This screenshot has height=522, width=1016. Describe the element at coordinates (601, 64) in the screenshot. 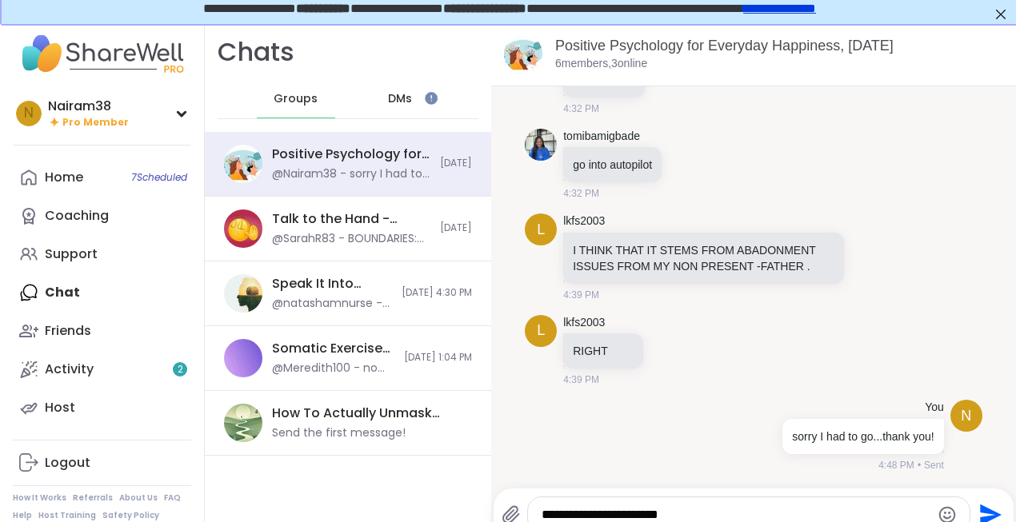

I see `p: 6 members, 3 online` at that location.